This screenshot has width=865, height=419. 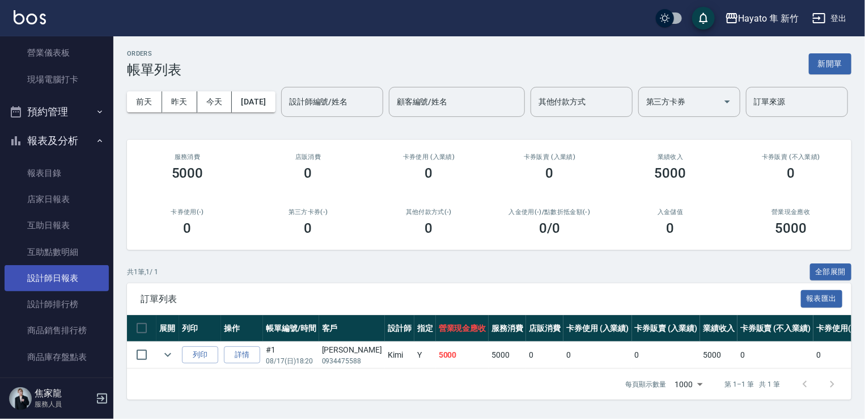 What do you see at coordinates (291, 328) in the screenshot?
I see `th: 帳單編號/時間` at bounding box center [291, 328].